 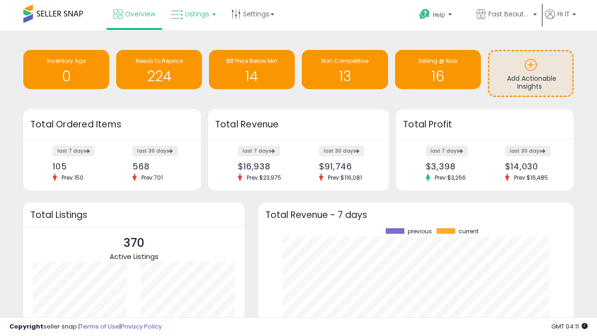 I want to click on span: Overview, so click(x=140, y=14).